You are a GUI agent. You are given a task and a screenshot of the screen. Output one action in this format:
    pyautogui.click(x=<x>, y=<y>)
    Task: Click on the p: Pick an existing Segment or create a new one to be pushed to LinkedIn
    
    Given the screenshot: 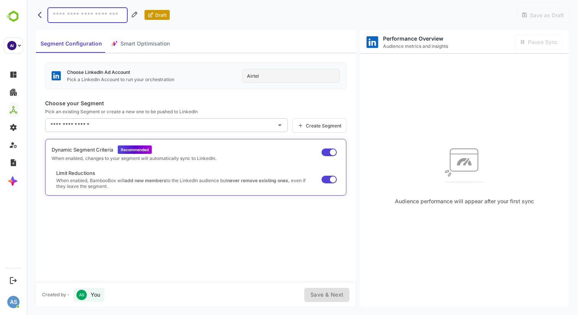 What is the action you would take?
    pyautogui.click(x=169, y=111)
    